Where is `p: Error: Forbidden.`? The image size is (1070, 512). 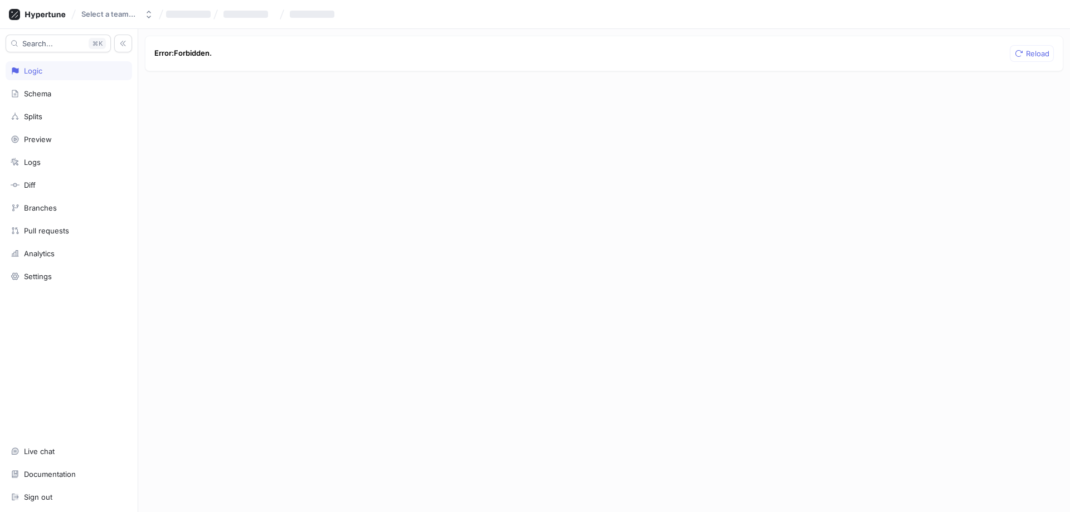
p: Error: Forbidden. is located at coordinates (183, 53).